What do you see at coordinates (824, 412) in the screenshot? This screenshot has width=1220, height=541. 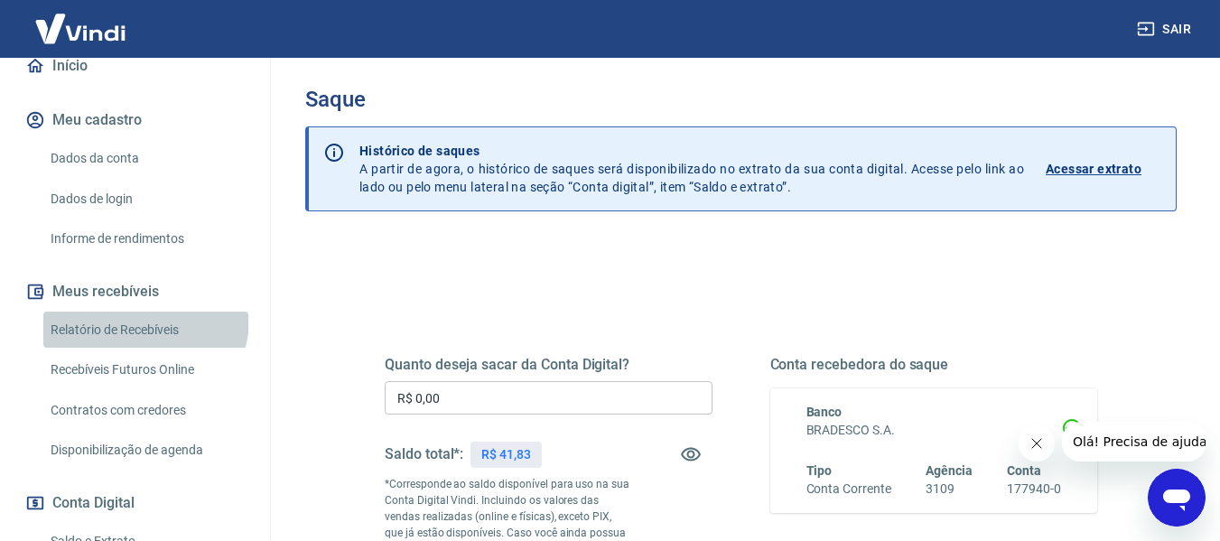 I see `span: Banco` at bounding box center [824, 412].